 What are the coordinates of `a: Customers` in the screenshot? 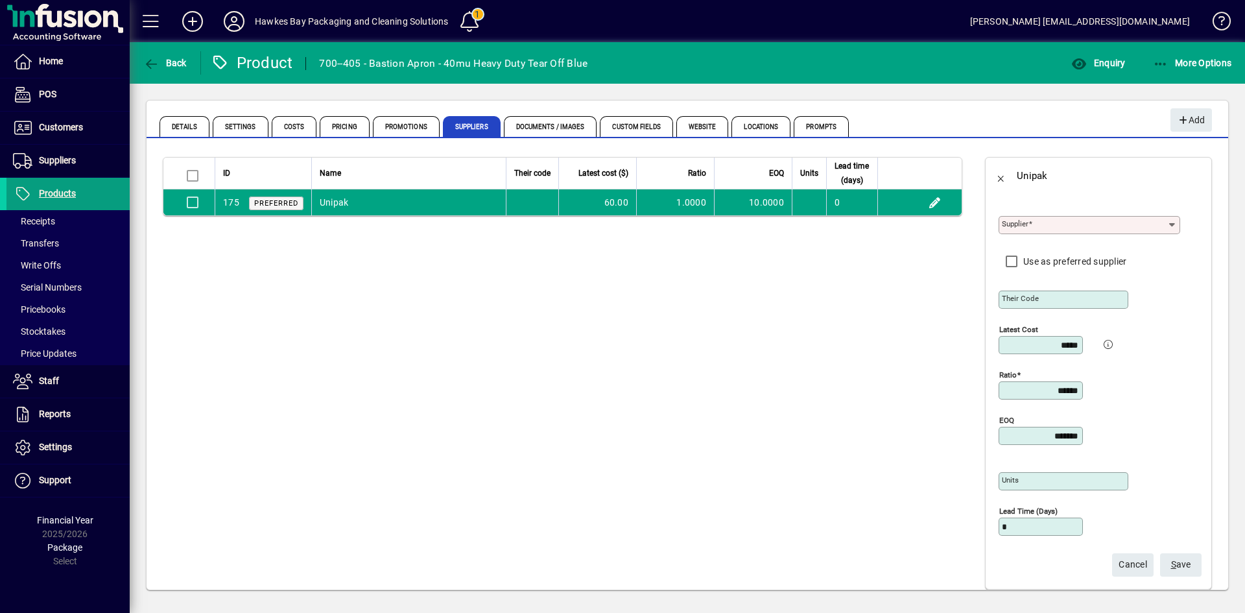 It's located at (68, 128).